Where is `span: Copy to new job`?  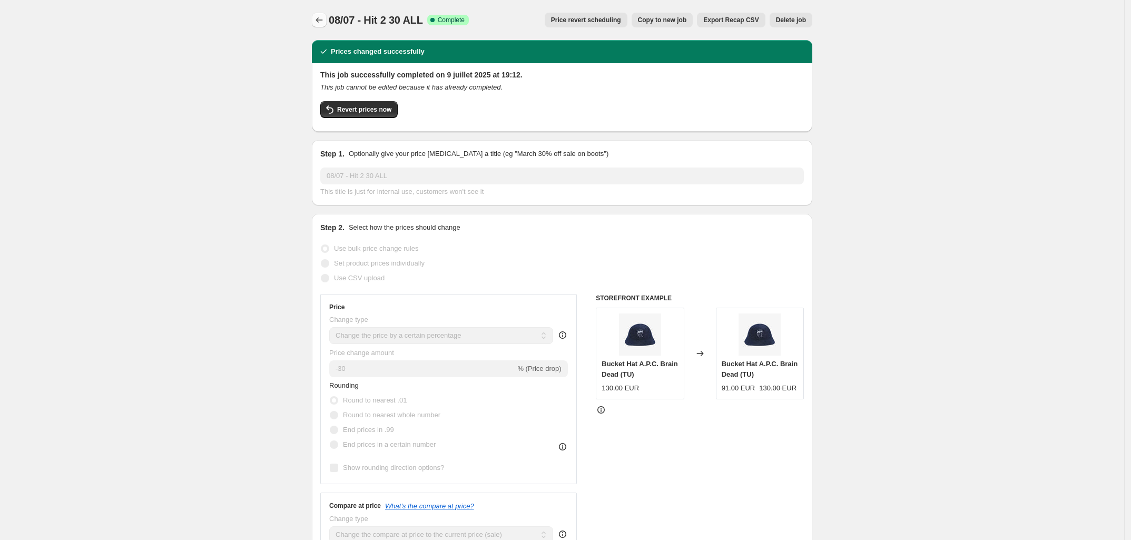 span: Copy to new job is located at coordinates (662, 20).